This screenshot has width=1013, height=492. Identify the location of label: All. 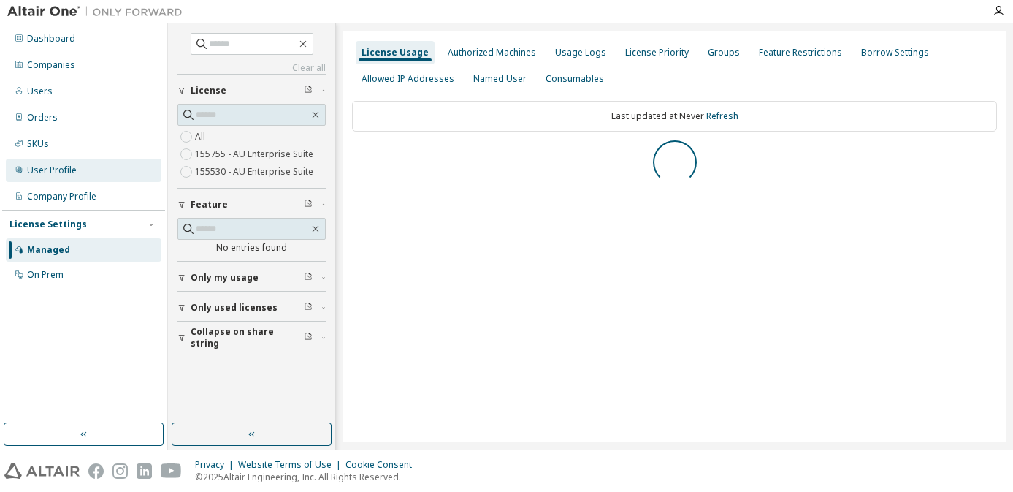
(202, 137).